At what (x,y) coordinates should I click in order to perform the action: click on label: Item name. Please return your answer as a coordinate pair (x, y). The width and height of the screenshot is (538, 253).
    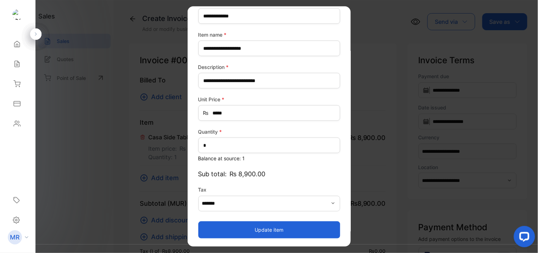
    Looking at the image, I should click on (269, 34).